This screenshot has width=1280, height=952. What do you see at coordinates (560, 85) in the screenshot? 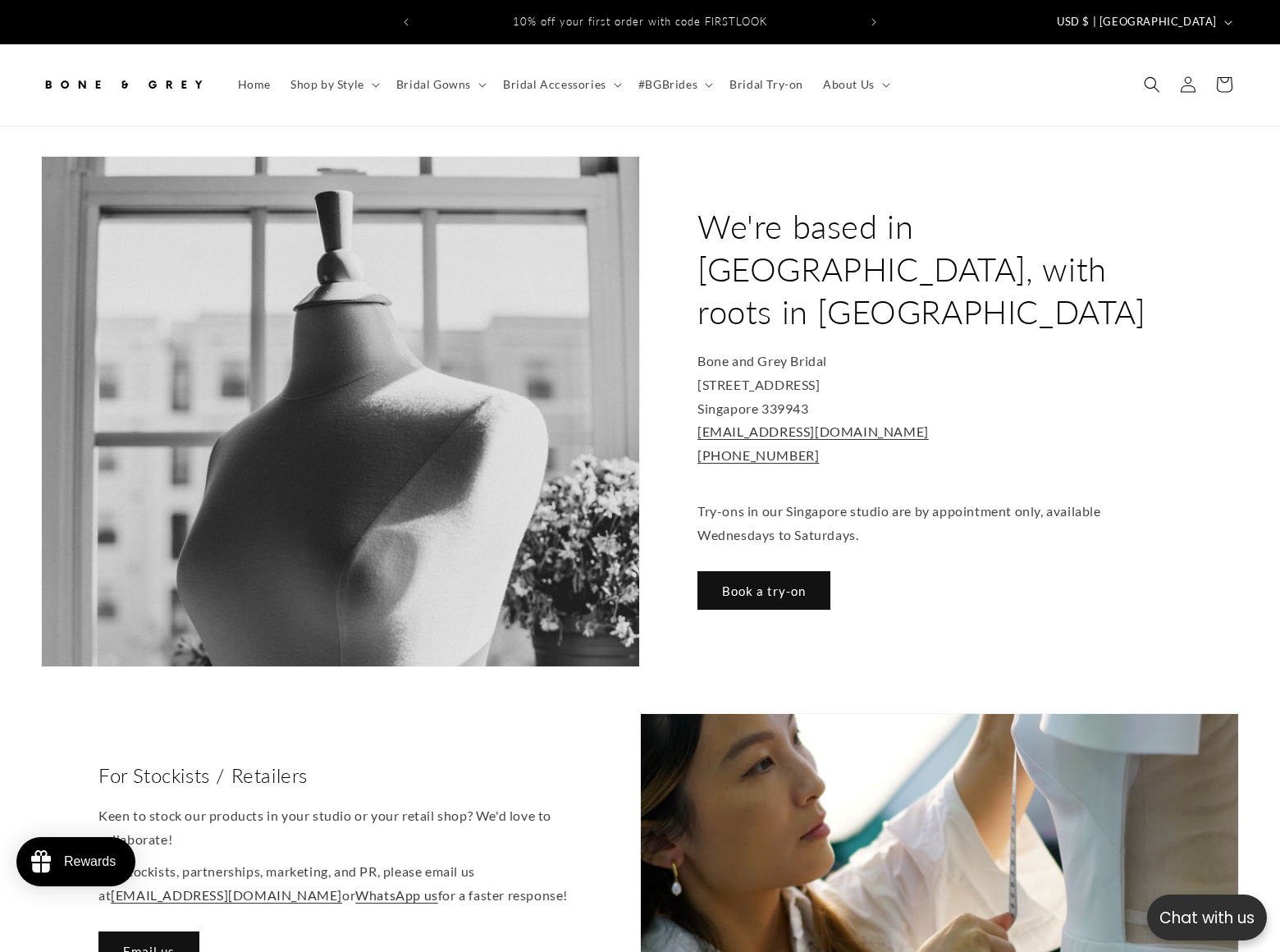
I see `summary: Bridal Accessories` at bounding box center [560, 85].